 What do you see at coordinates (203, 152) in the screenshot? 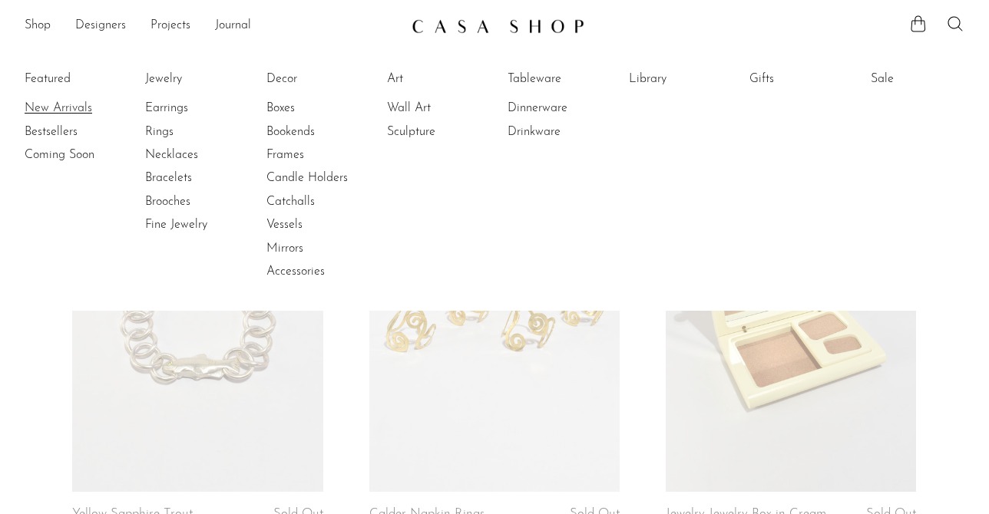
I see `ul: Jewelry` at bounding box center [203, 152].